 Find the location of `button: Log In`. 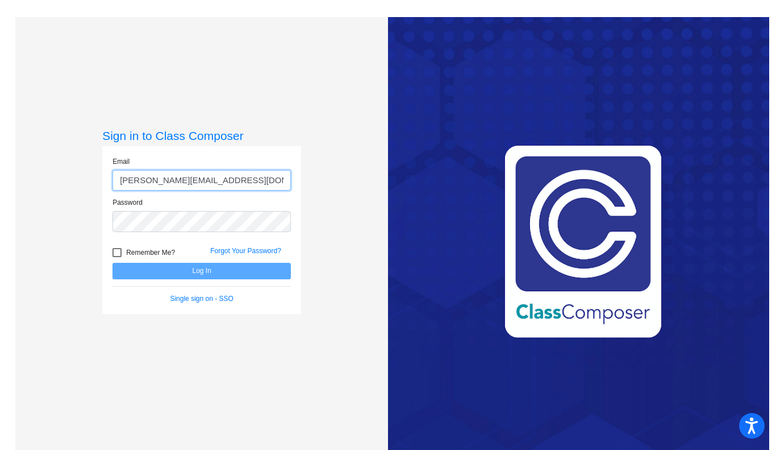

button: Log In is located at coordinates (202, 271).